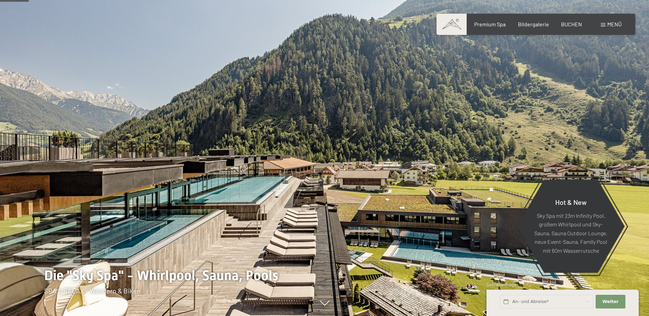 Image resolution: width=649 pixels, height=316 pixels. Describe the element at coordinates (572, 24) in the screenshot. I see `span: BUCHEN` at that location.